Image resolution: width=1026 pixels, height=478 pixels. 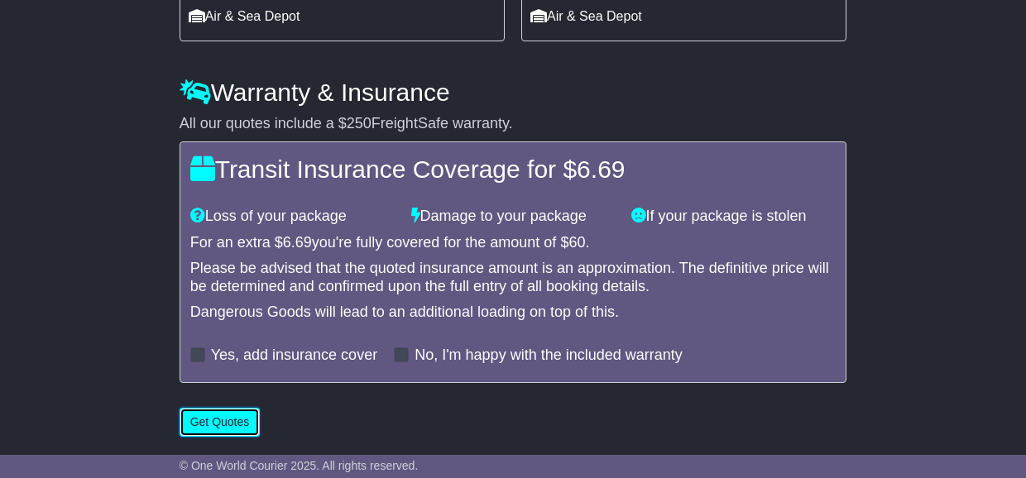 I want to click on h4: Warranty & Insurance, so click(x=513, y=92).